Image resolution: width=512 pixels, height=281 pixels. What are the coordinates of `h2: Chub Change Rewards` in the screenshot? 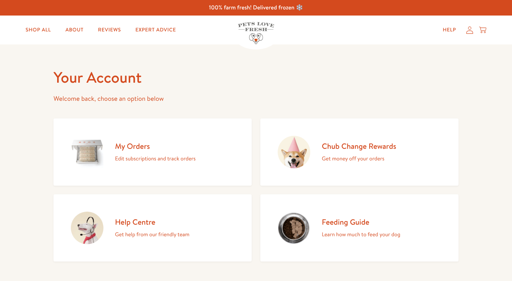 It's located at (359, 146).